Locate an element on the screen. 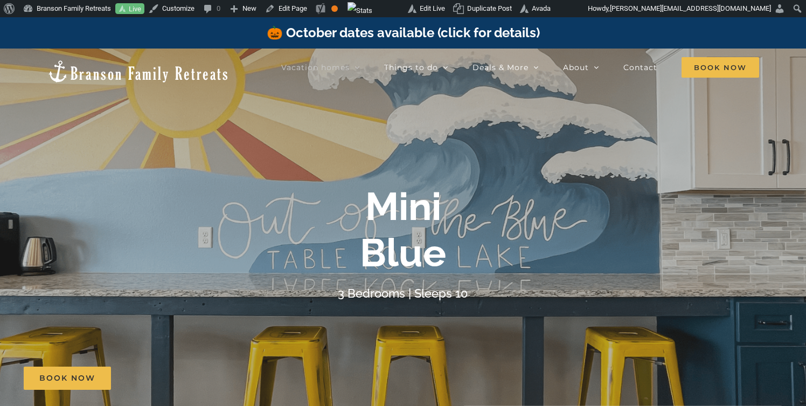  h4: 3 Bedrooms | Sleeps 10 is located at coordinates (403, 293).